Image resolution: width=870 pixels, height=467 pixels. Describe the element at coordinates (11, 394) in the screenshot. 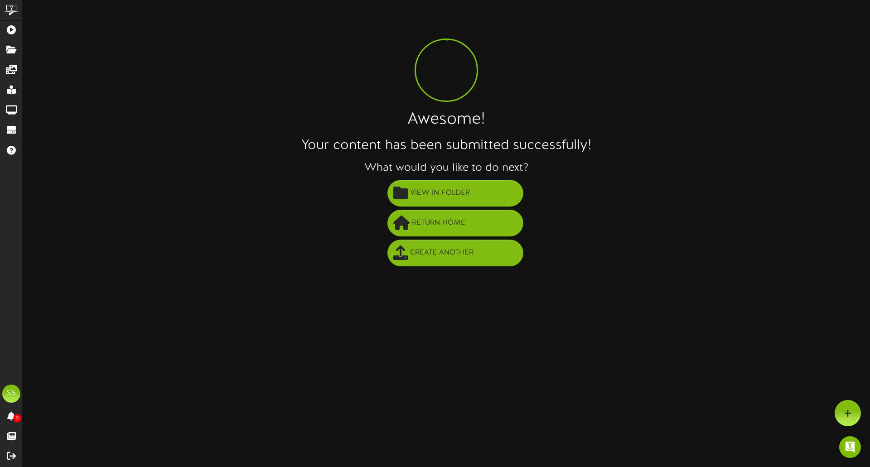

I see `div: SS` at that location.